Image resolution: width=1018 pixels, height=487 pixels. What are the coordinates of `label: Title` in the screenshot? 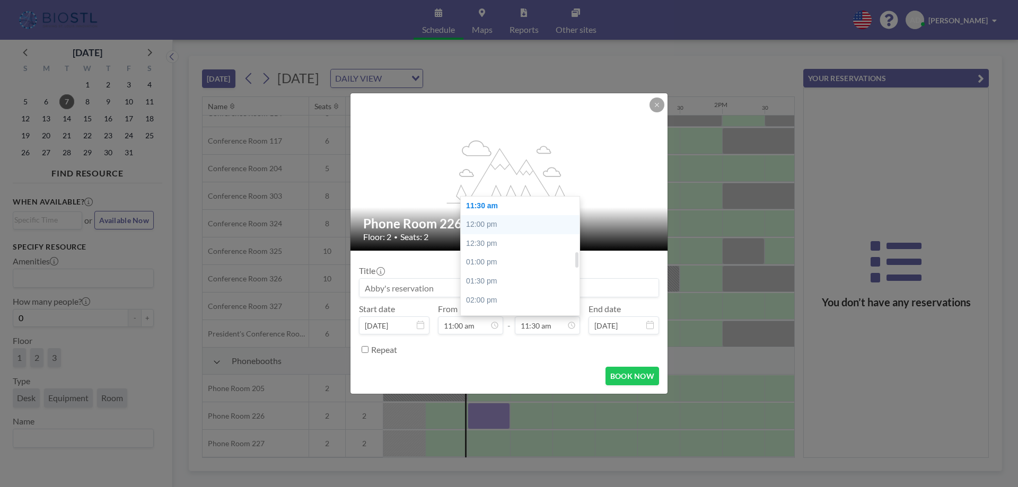 It's located at (371, 271).